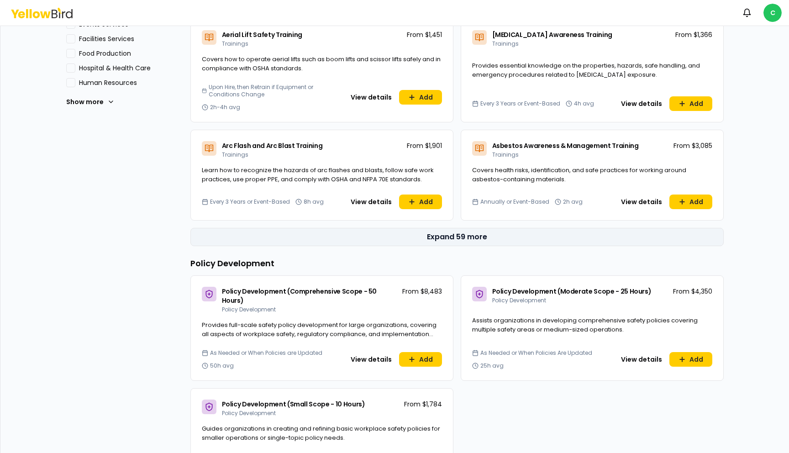 Image resolution: width=789 pixels, height=453 pixels. Describe the element at coordinates (318, 174) in the screenshot. I see `span: Learn how to recognize the hazards of arc flashes and blasts, follow safe work practices, use pro...` at that location.